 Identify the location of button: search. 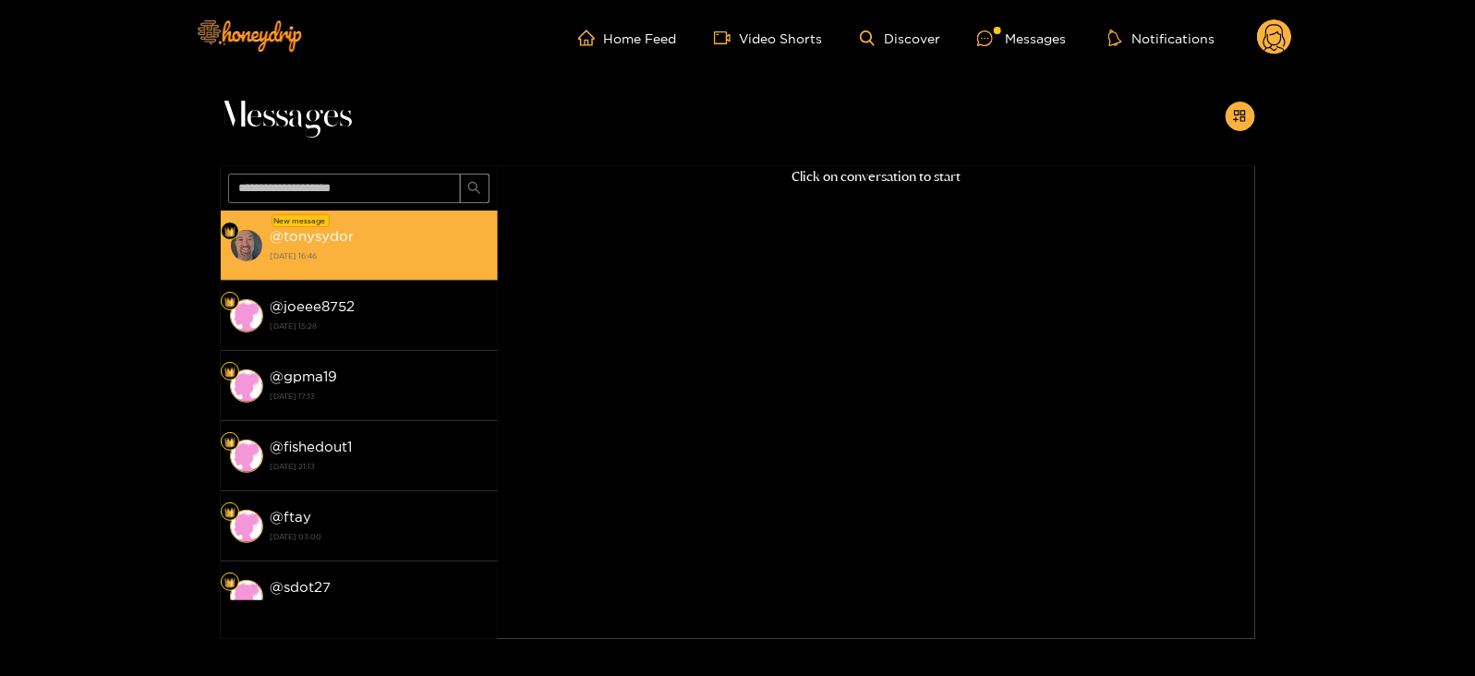
(475, 188).